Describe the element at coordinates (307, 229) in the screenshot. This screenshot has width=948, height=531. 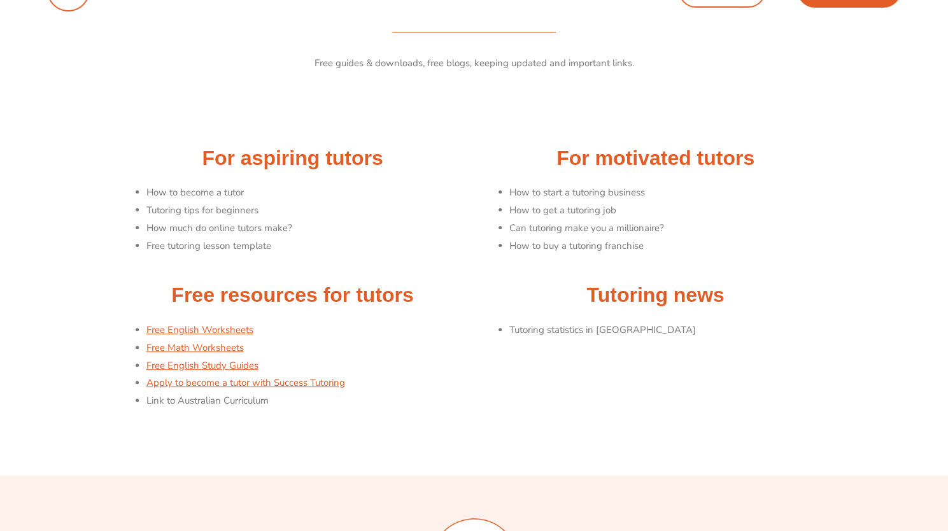
I see `li: How much do online tutors make?` at that location.